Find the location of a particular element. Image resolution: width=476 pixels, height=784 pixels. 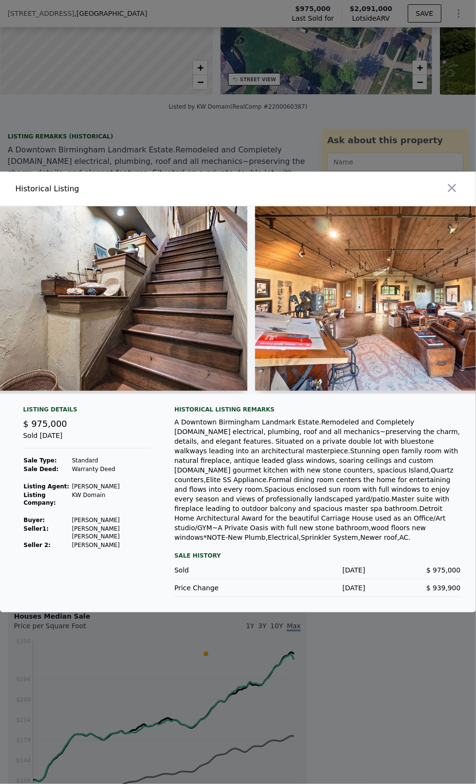

strong: Seller 1 : is located at coordinates (36, 529).